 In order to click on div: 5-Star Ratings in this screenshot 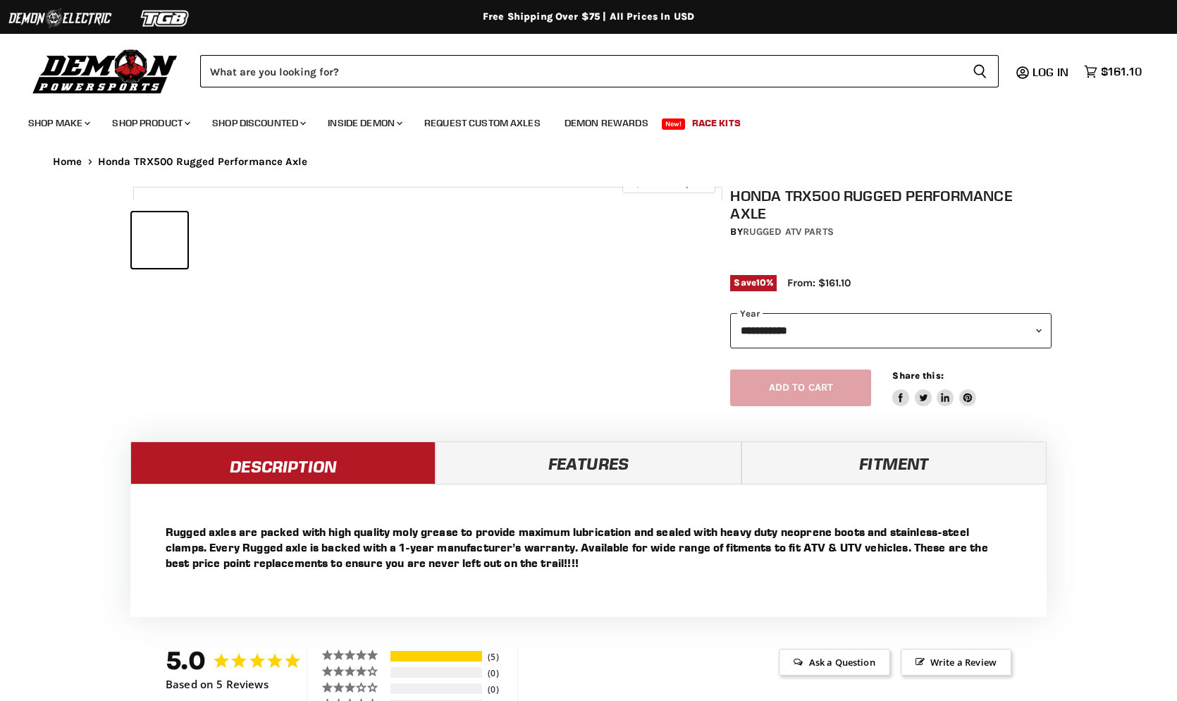, I will do `click(436, 656)`.